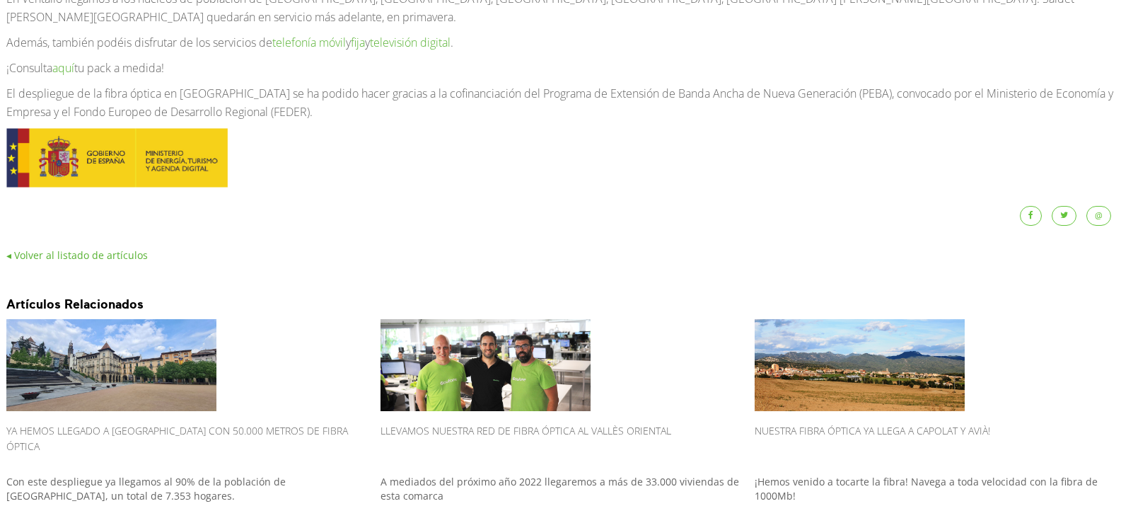 This screenshot has height=523, width=1121. What do you see at coordinates (934, 443) in the screenshot?
I see `h2: Nuestra fibra óptica ya llega a Capolat y Avià!` at bounding box center [934, 443].